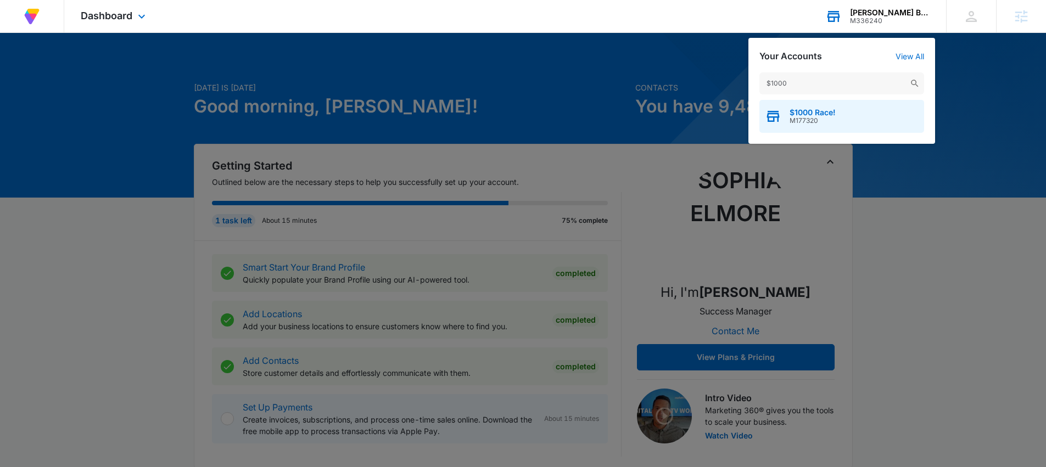 Image resolution: width=1046 pixels, height=467 pixels. What do you see at coordinates (841, 116) in the screenshot?
I see `button: $1000 Race!M177320` at bounding box center [841, 116].